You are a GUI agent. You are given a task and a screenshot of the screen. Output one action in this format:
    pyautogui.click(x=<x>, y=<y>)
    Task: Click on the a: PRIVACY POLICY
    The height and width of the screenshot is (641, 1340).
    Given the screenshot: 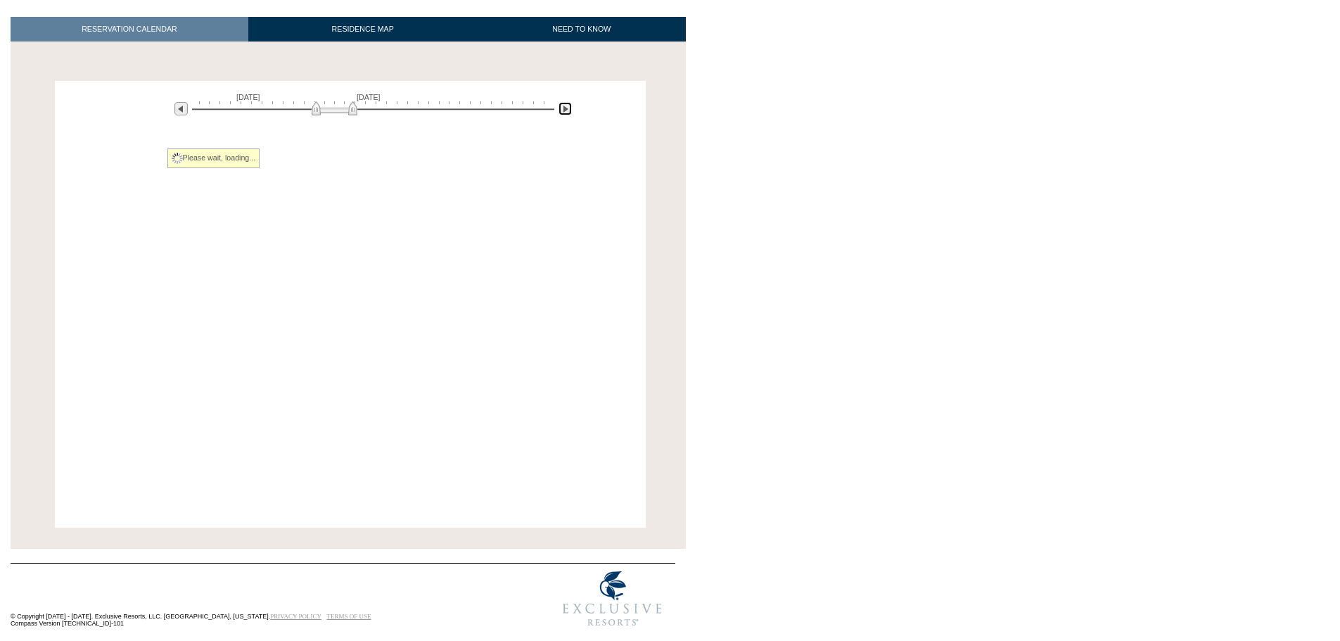 What is the action you would take?
    pyautogui.click(x=295, y=616)
    